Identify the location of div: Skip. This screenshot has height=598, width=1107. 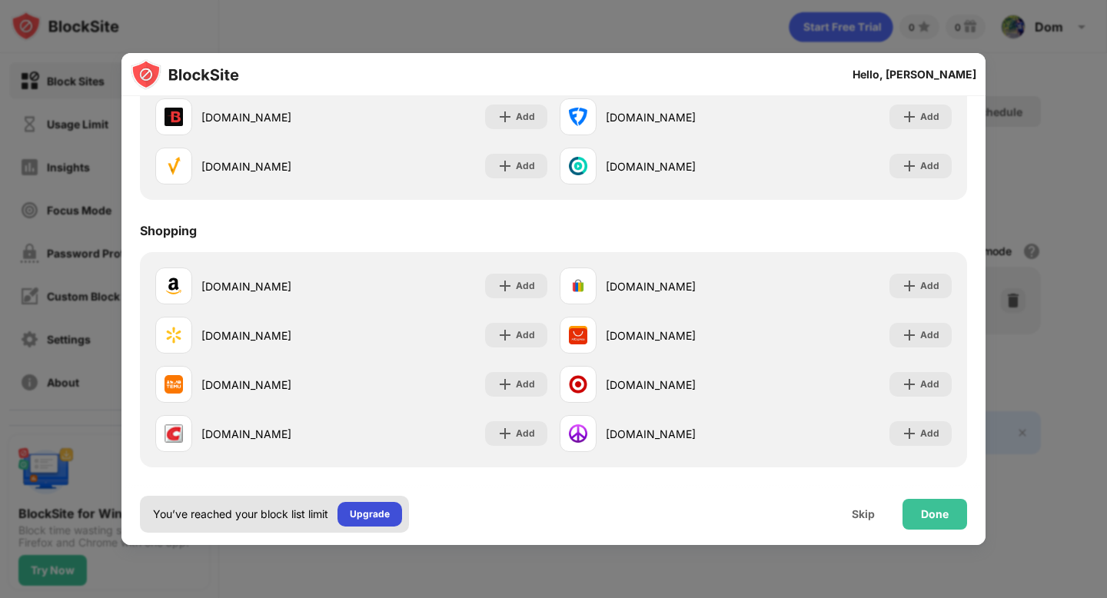
(864, 515).